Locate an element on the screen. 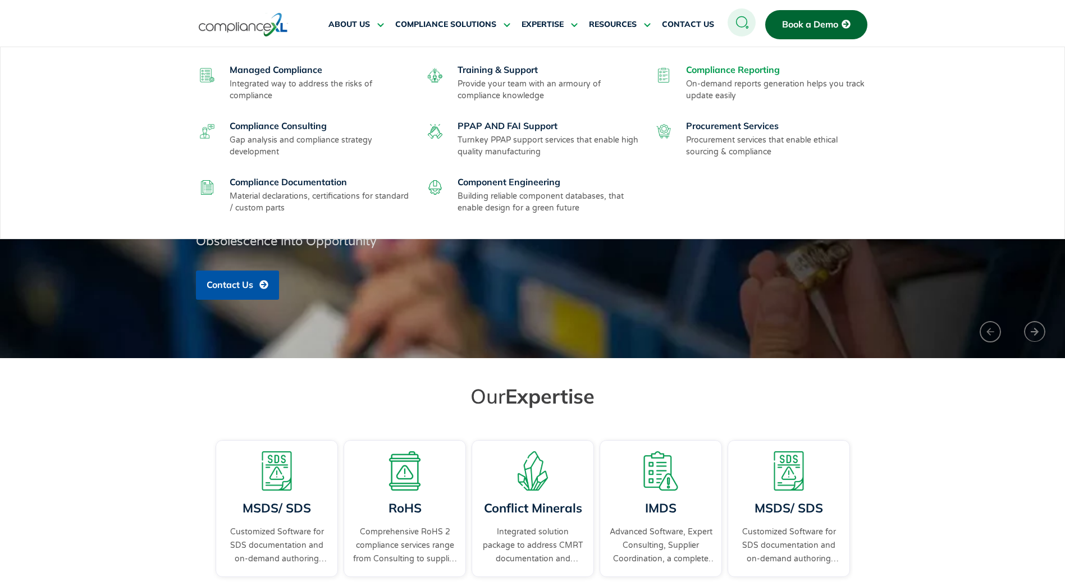 The height and width of the screenshot is (586, 1065). img: procurement-services.svg is located at coordinates (663, 131).